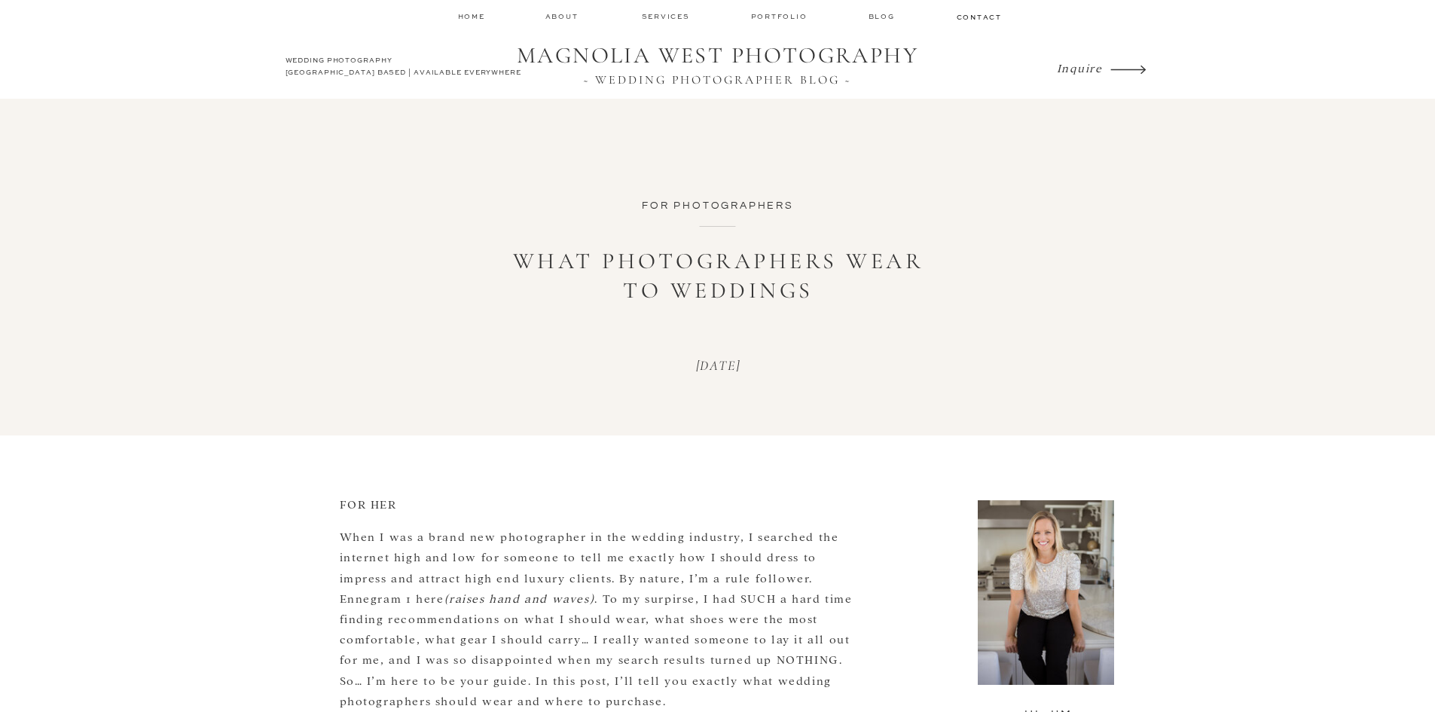  Describe the element at coordinates (520, 597) in the screenshot. I see `em: (raises hand and waves)` at that location.